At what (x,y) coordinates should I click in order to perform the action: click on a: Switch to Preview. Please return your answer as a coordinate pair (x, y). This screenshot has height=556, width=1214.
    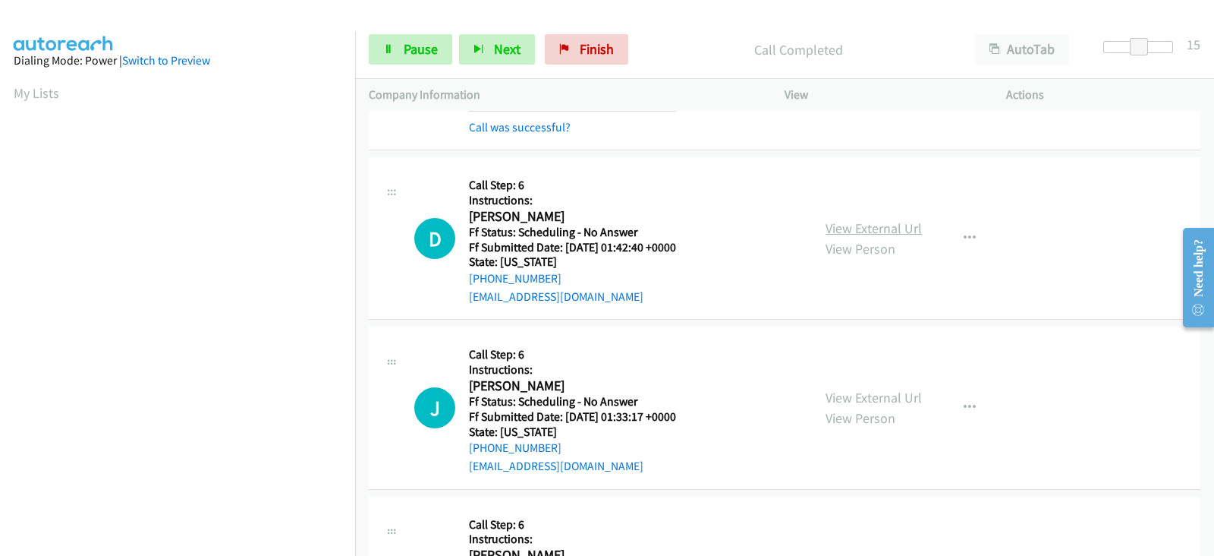
    Looking at the image, I should click on (166, 60).